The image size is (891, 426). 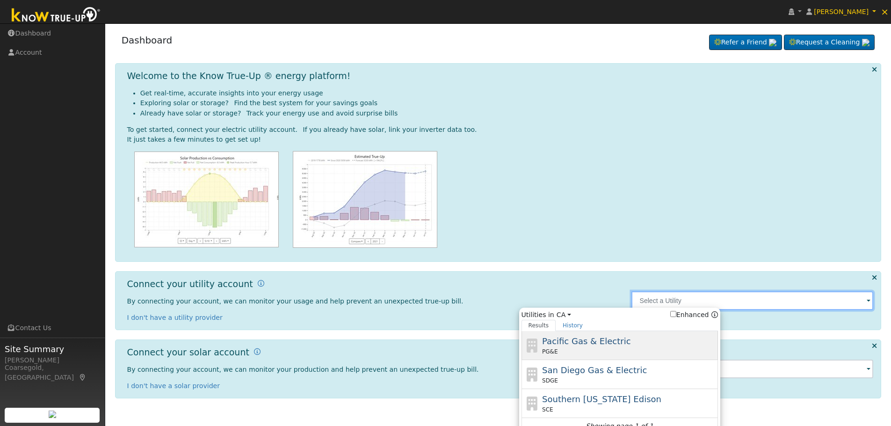 I want to click on li: Get real-time, accurate insights into your energy usage, so click(x=507, y=93).